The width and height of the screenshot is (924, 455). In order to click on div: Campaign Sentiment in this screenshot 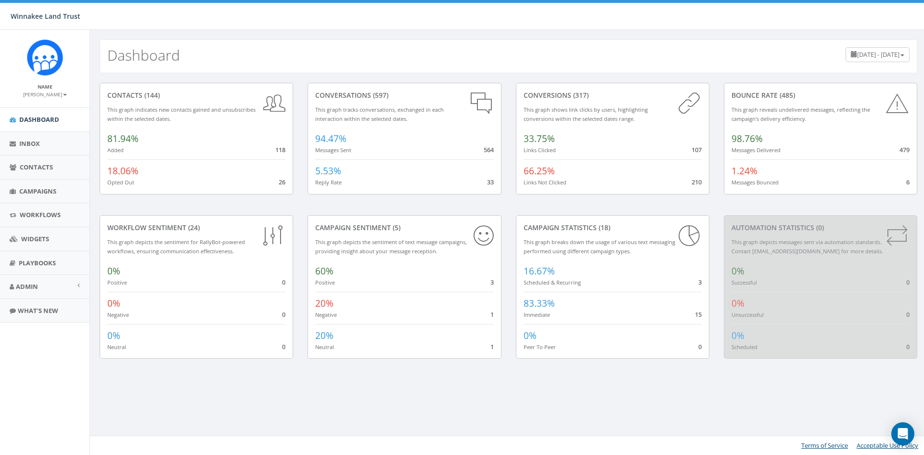, I will do `click(404, 228)`.